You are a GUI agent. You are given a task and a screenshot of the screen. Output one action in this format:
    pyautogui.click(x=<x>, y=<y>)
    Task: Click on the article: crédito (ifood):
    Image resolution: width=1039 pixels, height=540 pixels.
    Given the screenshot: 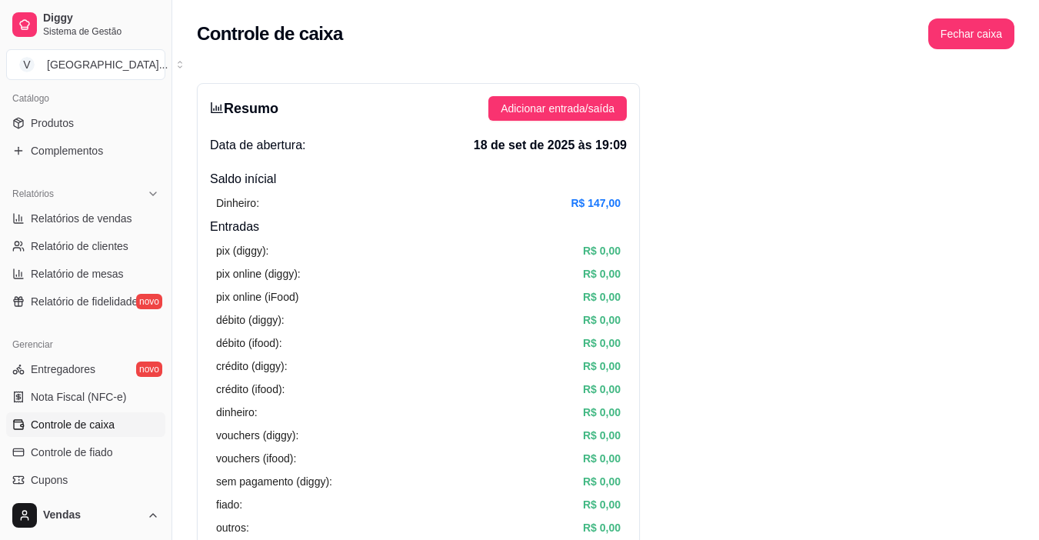 What is the action you would take?
    pyautogui.click(x=250, y=389)
    